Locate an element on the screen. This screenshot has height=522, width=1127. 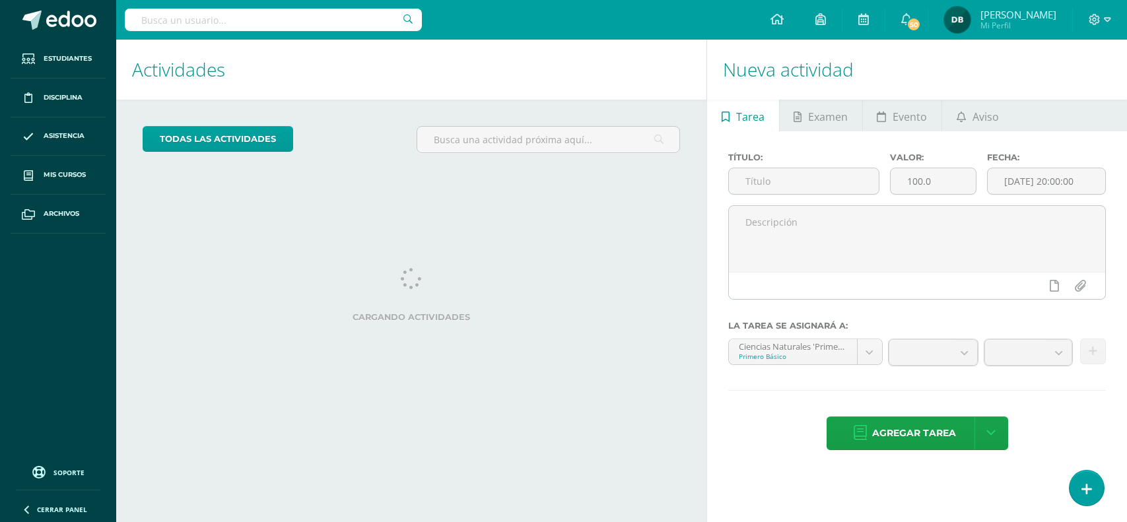
a: Mis cursos is located at coordinates (58, 175).